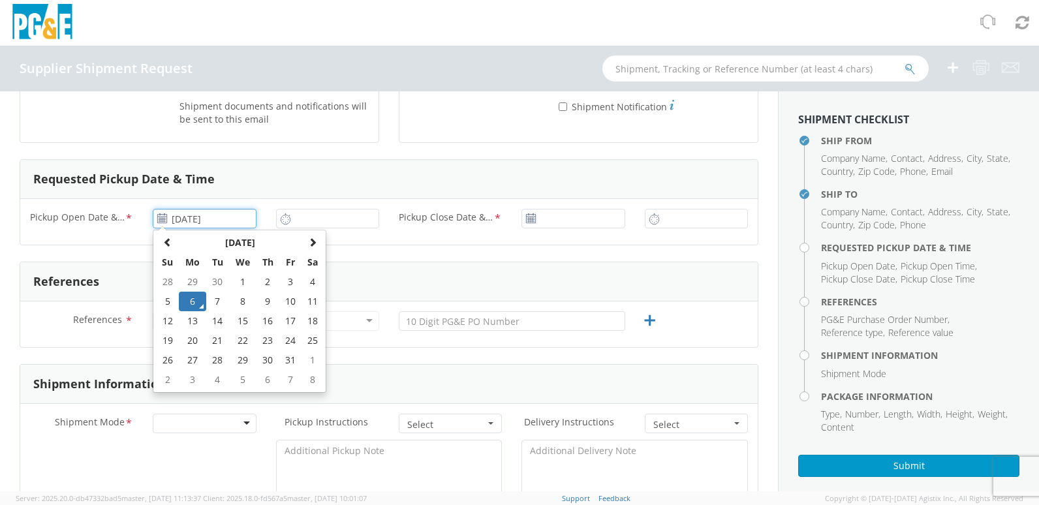 The image size is (1039, 505). What do you see at coordinates (42, 23) in the screenshot?
I see `img: pge-logo-06675f144f4cfa6a6814.png` at bounding box center [42, 23].